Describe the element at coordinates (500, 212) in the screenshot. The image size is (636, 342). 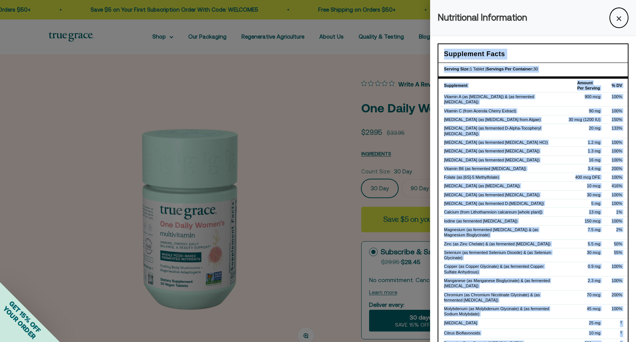
I see `div: Calcium (from Lithothamnion calcareum [whole plant])` at that location.